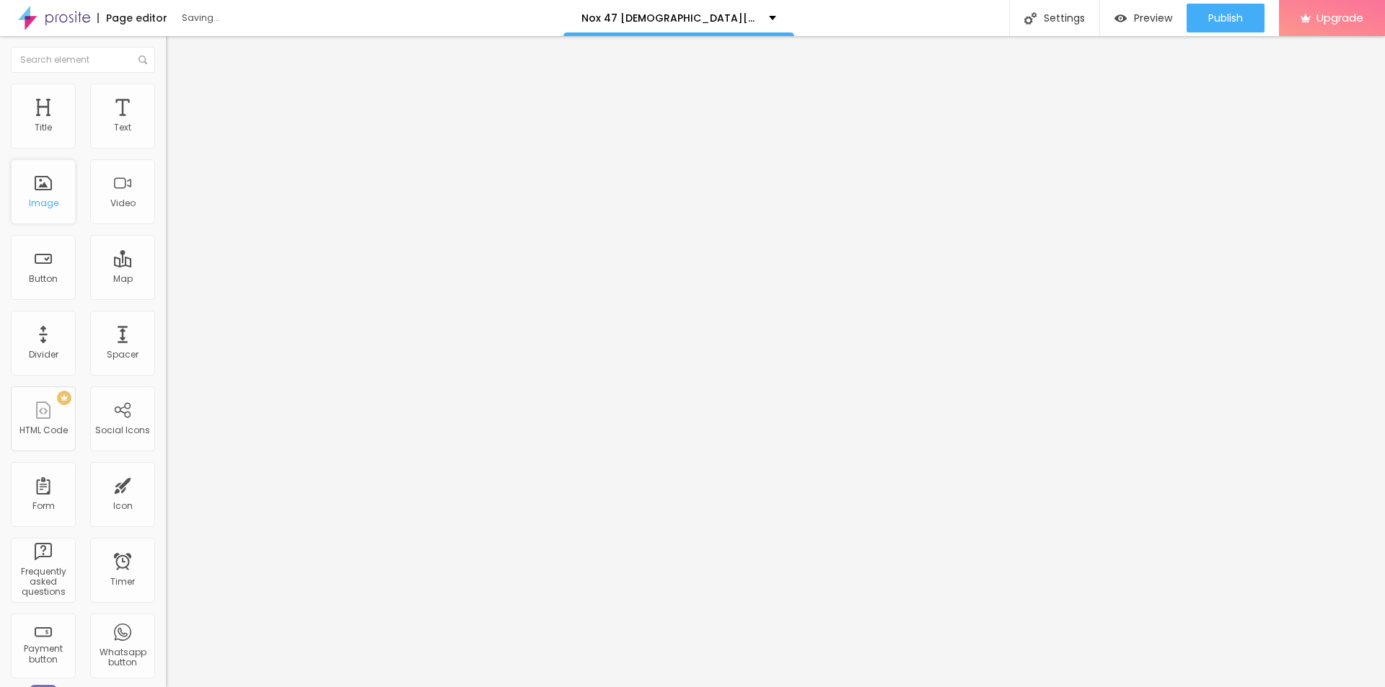 The image size is (1385, 687). What do you see at coordinates (265, 18) in the screenshot?
I see `div: Saving...` at bounding box center [265, 18].